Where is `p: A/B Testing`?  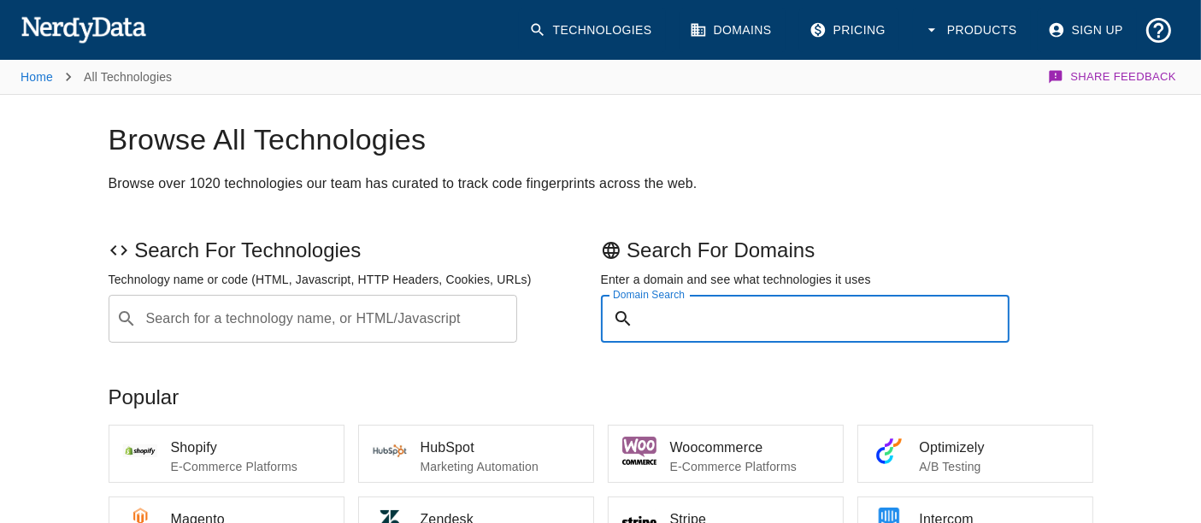 p: A/B Testing is located at coordinates (999, 467).